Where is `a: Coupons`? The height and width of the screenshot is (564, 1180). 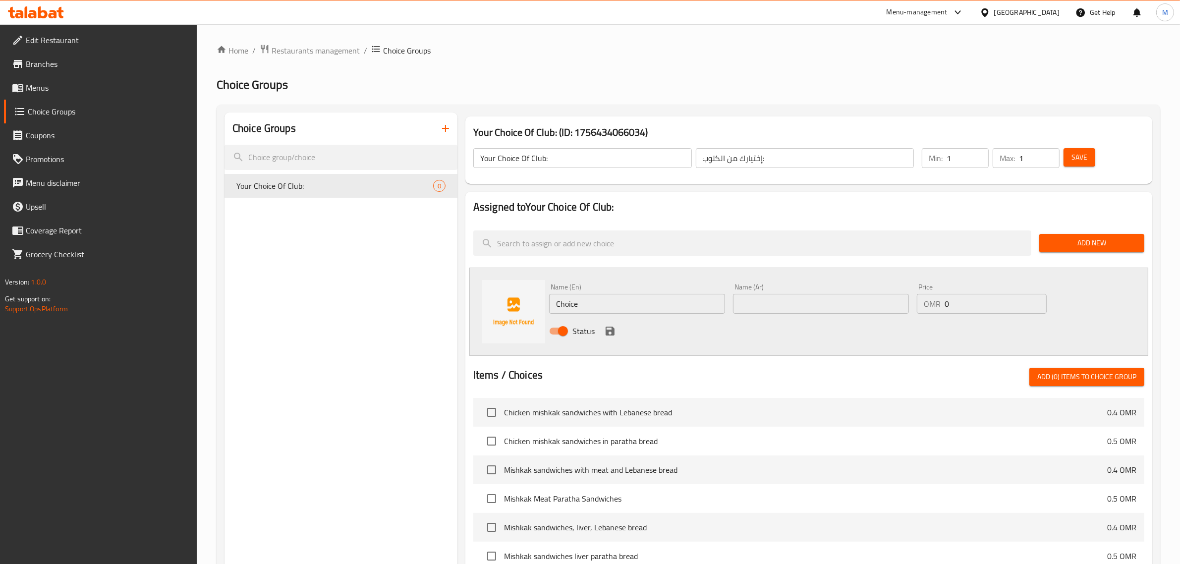
a: Coupons is located at coordinates (101, 135).